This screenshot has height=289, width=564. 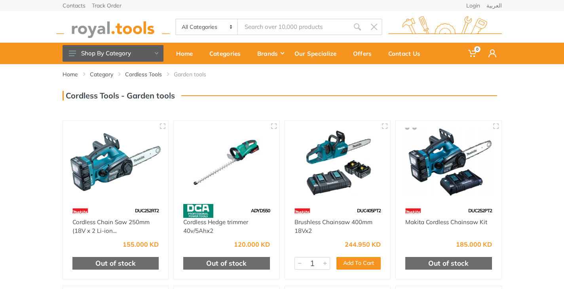 What do you see at coordinates (338, 162) in the screenshot?
I see `img: Royal Tools - Brushless Chainsaw 400mm 18Vx2` at bounding box center [338, 162].